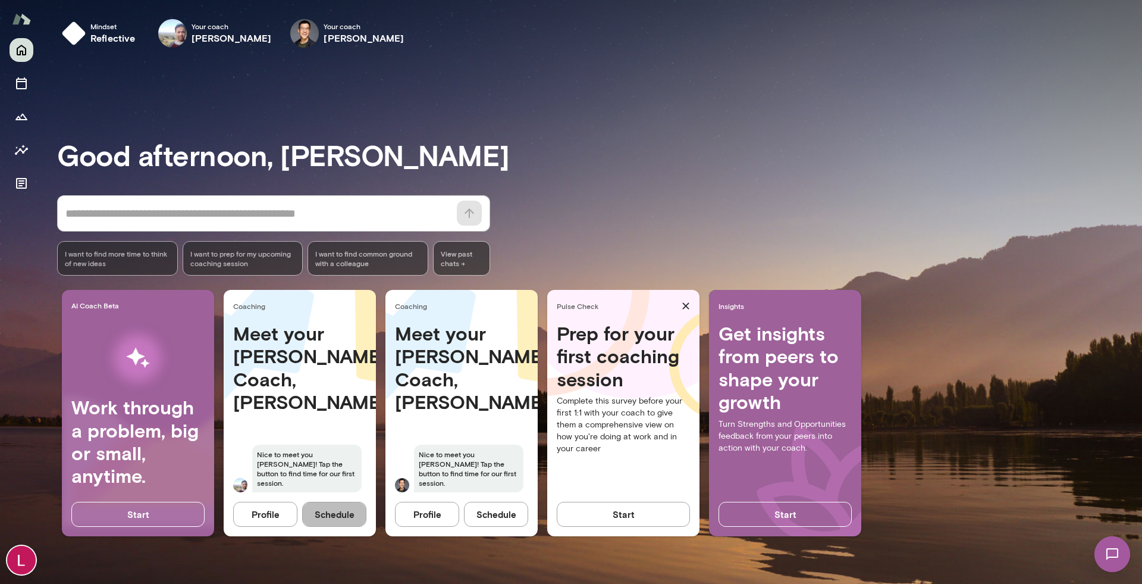  I want to click on span: I want to find common ground with a colleague, so click(368, 258).